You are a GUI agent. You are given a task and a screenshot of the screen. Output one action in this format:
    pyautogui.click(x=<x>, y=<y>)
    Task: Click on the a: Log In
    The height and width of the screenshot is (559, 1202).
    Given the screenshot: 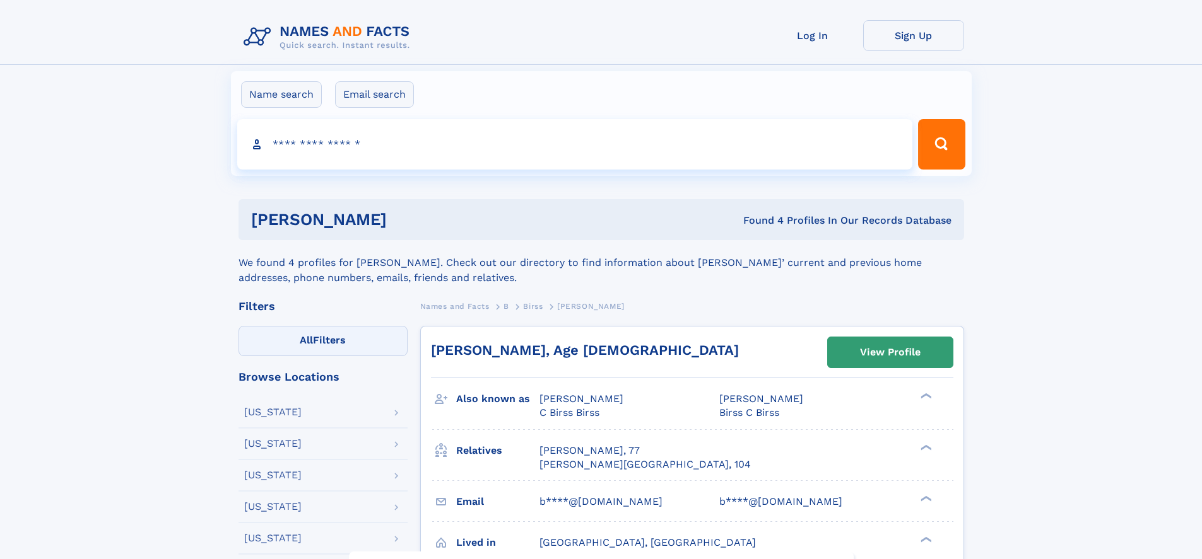 What is the action you would take?
    pyautogui.click(x=812, y=35)
    